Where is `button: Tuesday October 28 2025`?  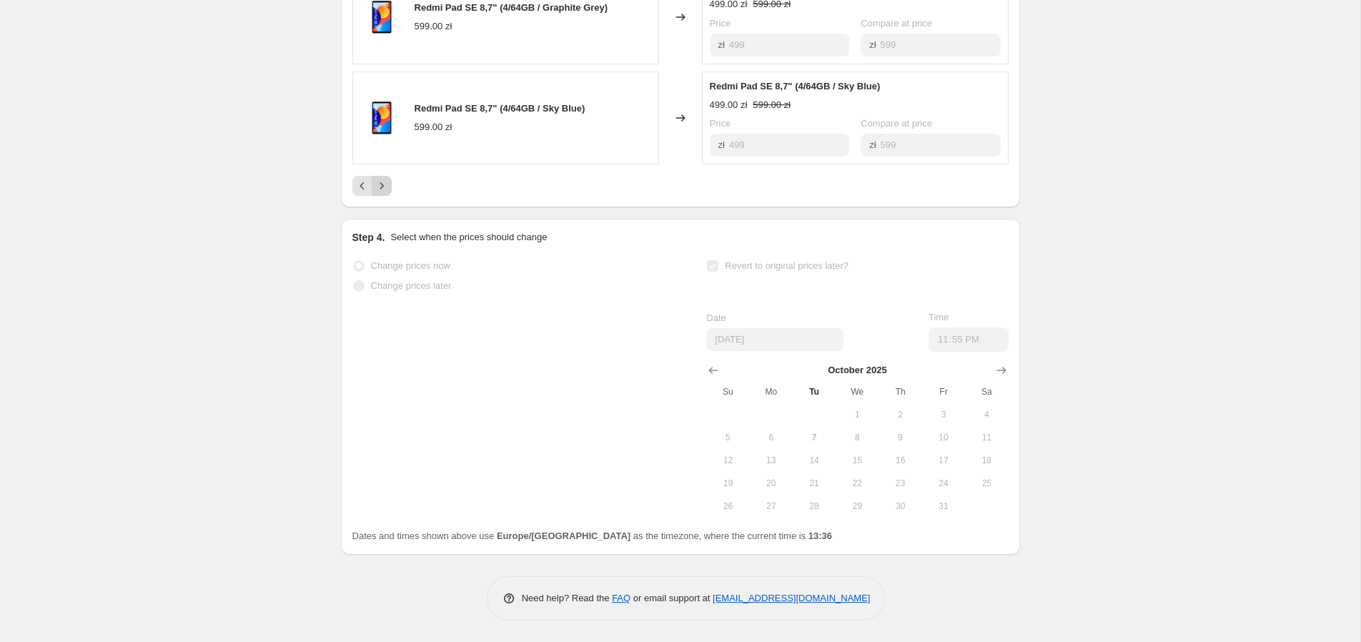 button: Tuesday October 28 2025 is located at coordinates (814, 506).